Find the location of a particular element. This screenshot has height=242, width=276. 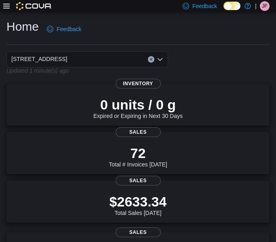

span: JF is located at coordinates (264, 6).